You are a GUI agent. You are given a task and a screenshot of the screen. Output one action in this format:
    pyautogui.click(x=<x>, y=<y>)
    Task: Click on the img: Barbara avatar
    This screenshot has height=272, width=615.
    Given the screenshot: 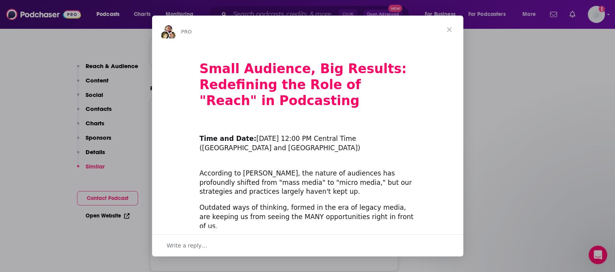 What is the action you would take?
    pyautogui.click(x=165, y=35)
    